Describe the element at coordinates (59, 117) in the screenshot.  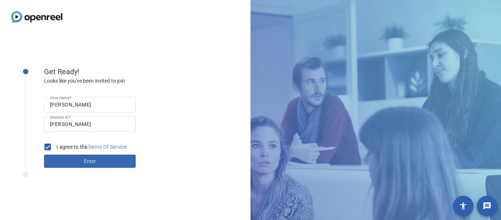
I see `mat-label: Session ID` at that location.